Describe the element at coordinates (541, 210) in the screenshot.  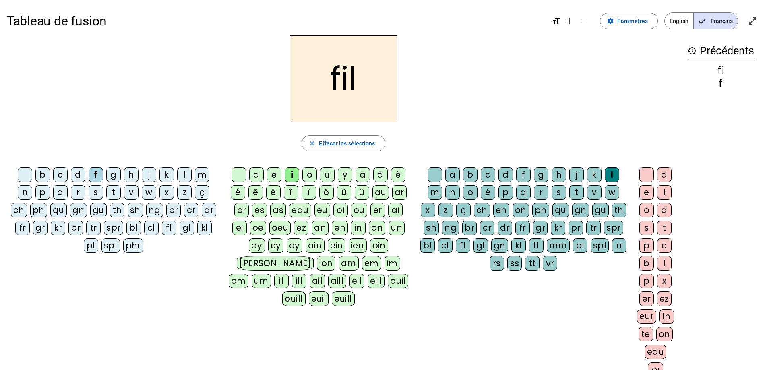
I see `div: ph` at that location.